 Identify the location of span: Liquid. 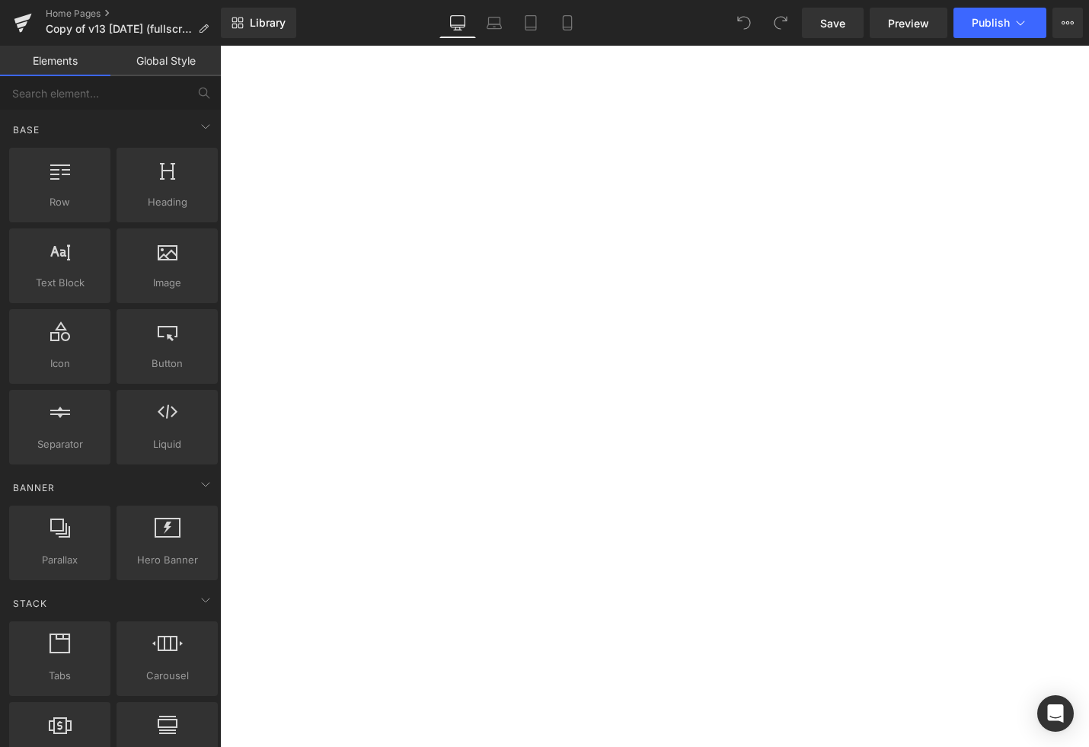
(167, 444).